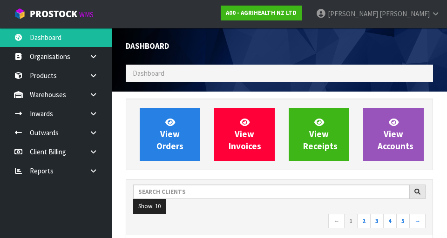  I want to click on a: ViewInvoices, so click(244, 135).